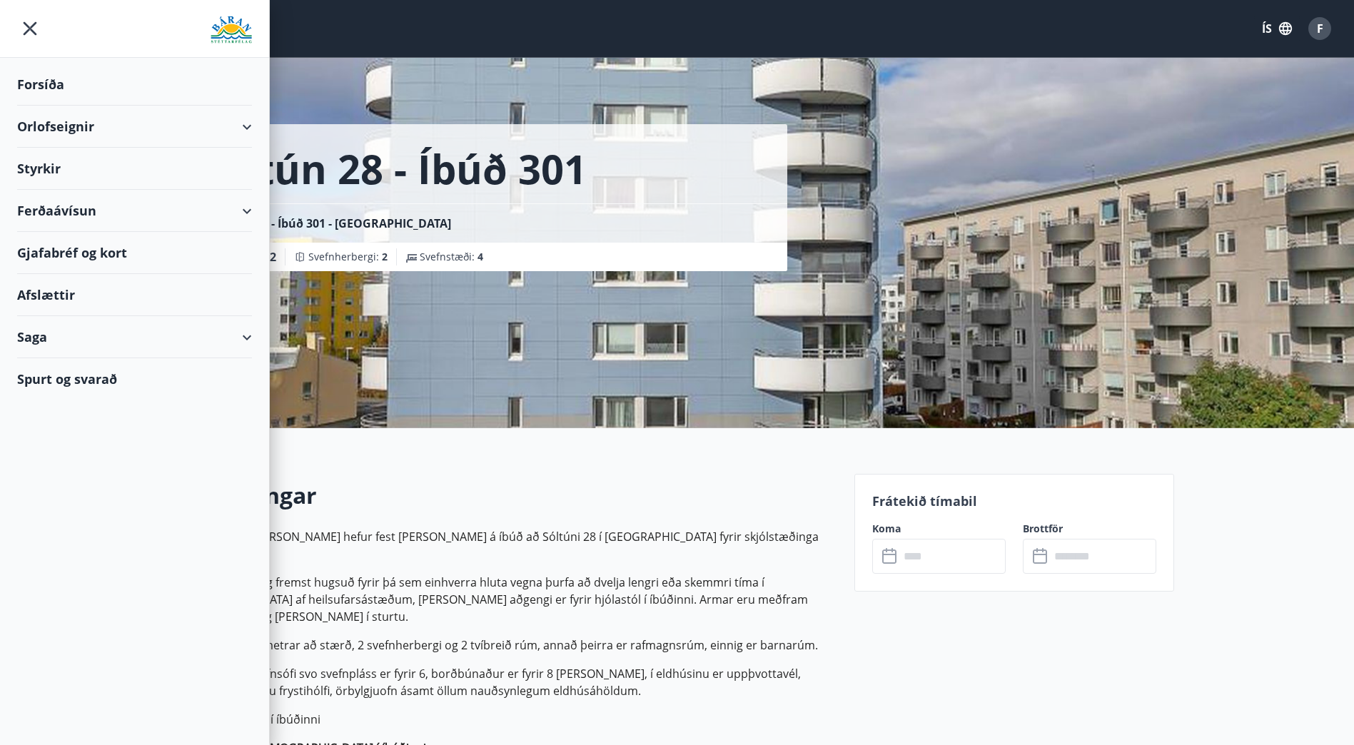  I want to click on div: Spurt og svarað, so click(134, 379).